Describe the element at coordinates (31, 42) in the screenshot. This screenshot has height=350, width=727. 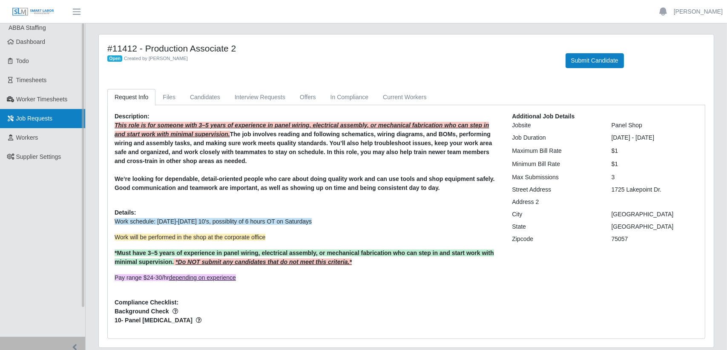
I see `span: Dashboard` at that location.